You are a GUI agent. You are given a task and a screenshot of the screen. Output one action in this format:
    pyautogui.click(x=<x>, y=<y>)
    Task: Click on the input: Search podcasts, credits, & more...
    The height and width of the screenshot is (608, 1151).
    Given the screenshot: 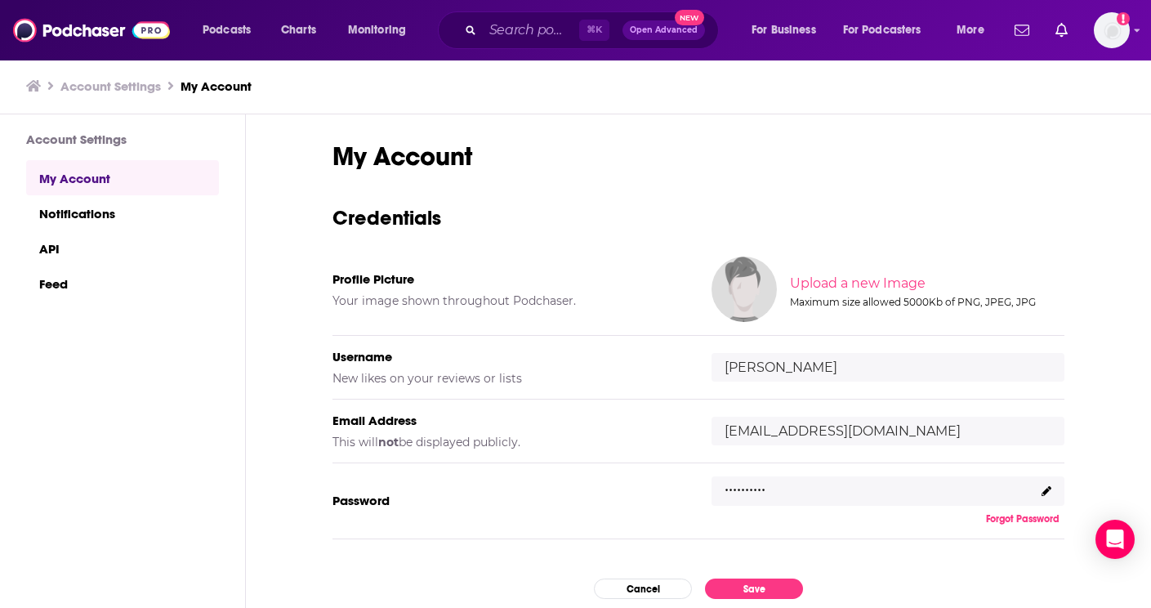 What is the action you would take?
    pyautogui.click(x=531, y=30)
    